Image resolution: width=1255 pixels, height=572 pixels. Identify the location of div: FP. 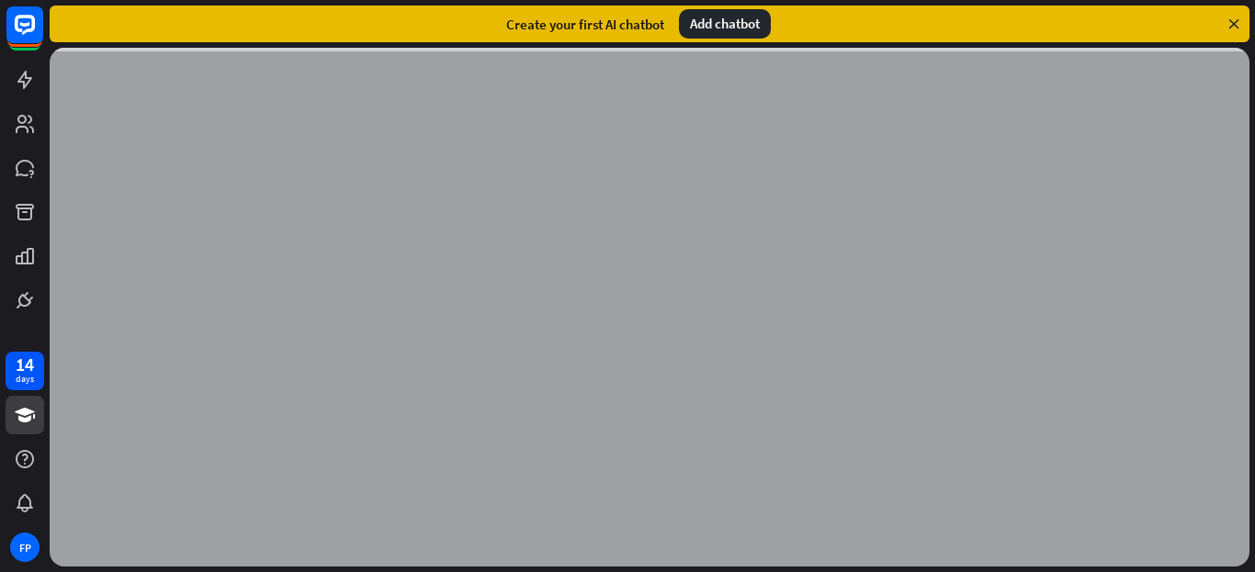
(25, 547).